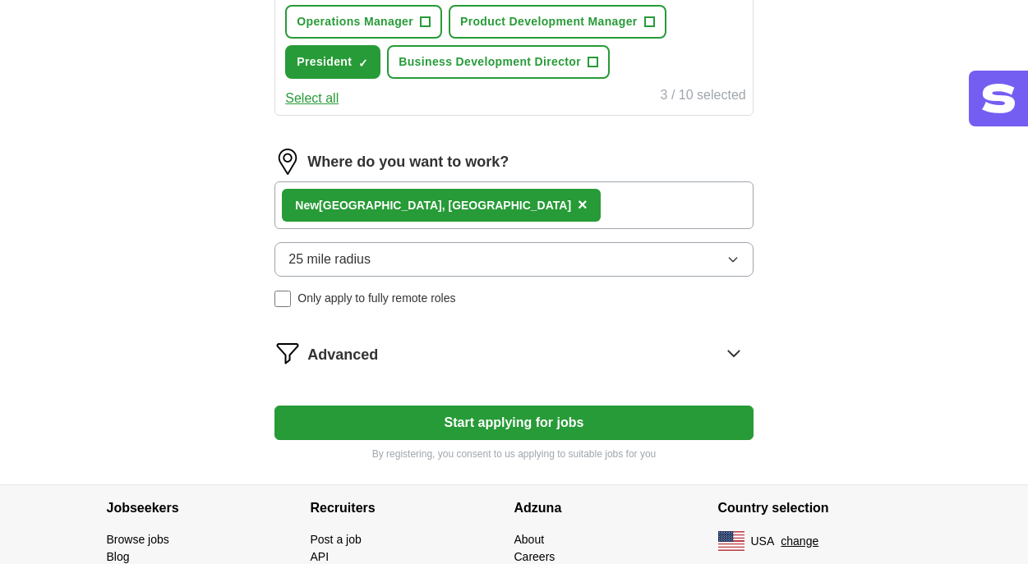 The width and height of the screenshot is (1028, 564). What do you see at coordinates (703, 97) in the screenshot?
I see `div: 3 / 10 selected` at bounding box center [703, 97].